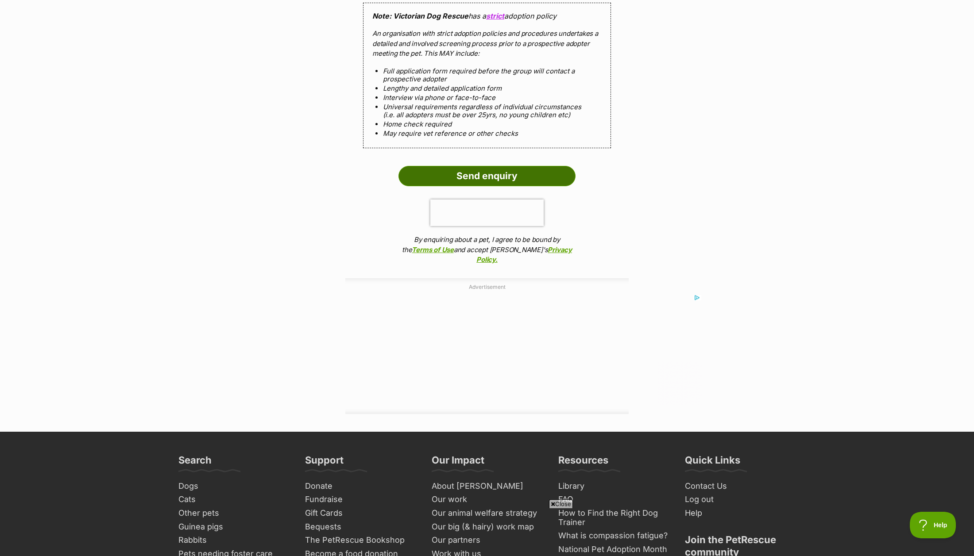 The image size is (974, 556). I want to click on a: strict, so click(495, 16).